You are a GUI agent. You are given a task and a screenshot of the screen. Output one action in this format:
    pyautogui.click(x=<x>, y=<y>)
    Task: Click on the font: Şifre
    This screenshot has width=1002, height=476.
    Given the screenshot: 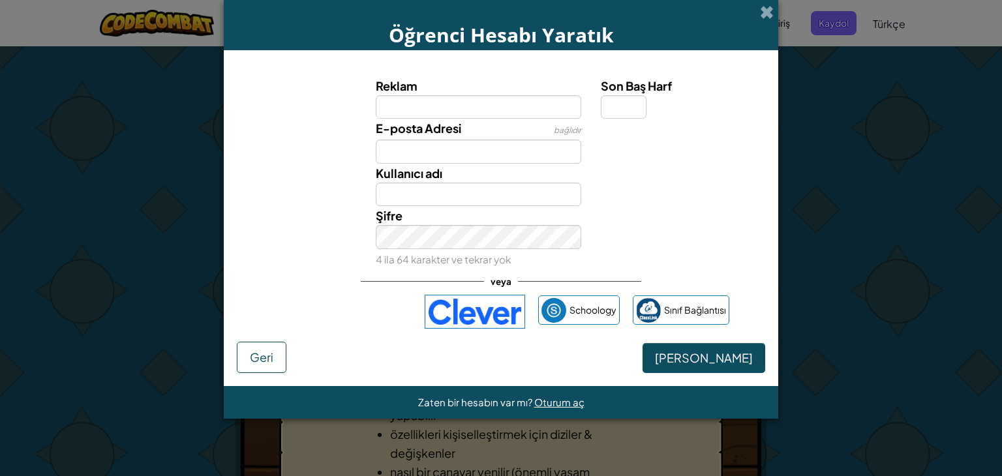 What is the action you would take?
    pyautogui.click(x=389, y=215)
    